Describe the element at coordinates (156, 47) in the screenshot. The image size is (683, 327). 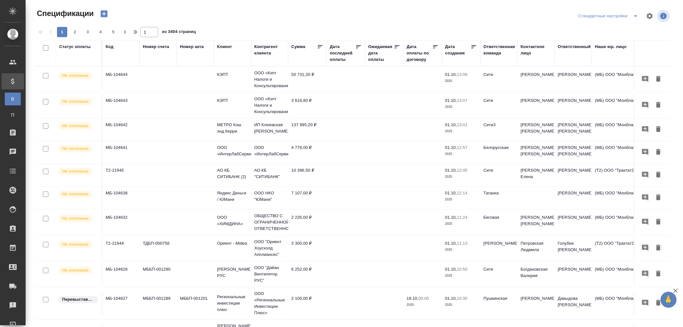
I see `div: Номер счета` at that location.